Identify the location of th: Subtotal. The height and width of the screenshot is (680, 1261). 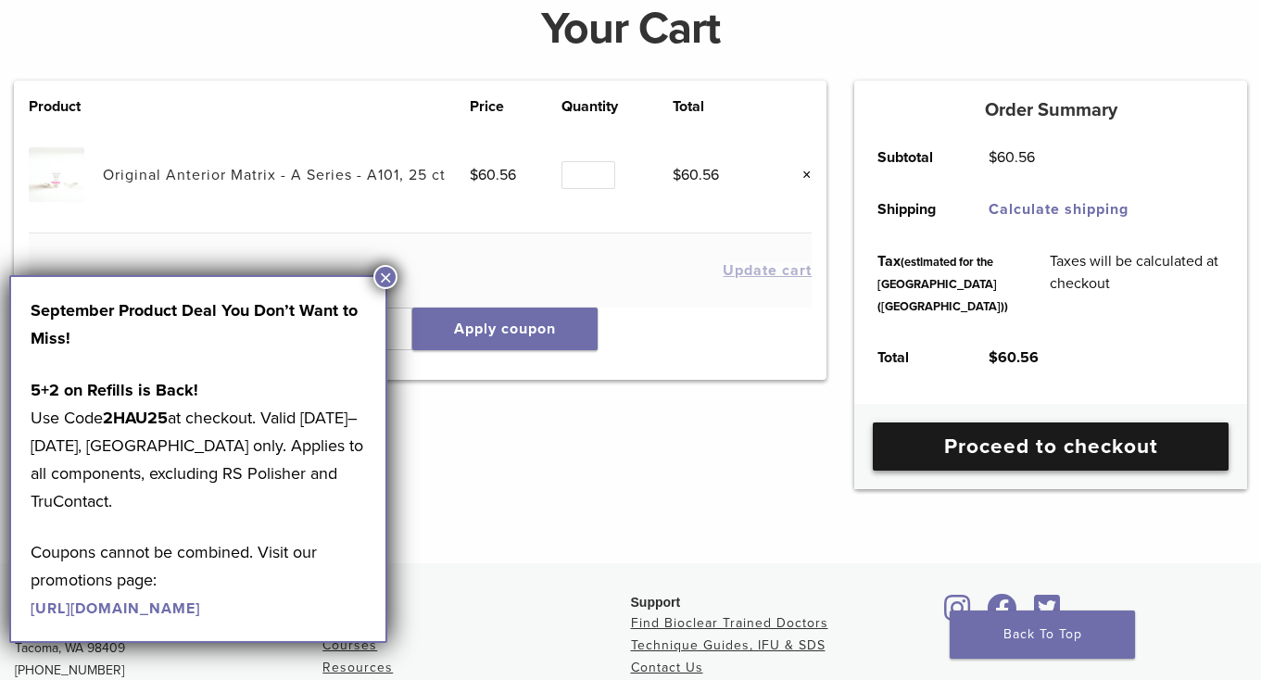
(912, 158).